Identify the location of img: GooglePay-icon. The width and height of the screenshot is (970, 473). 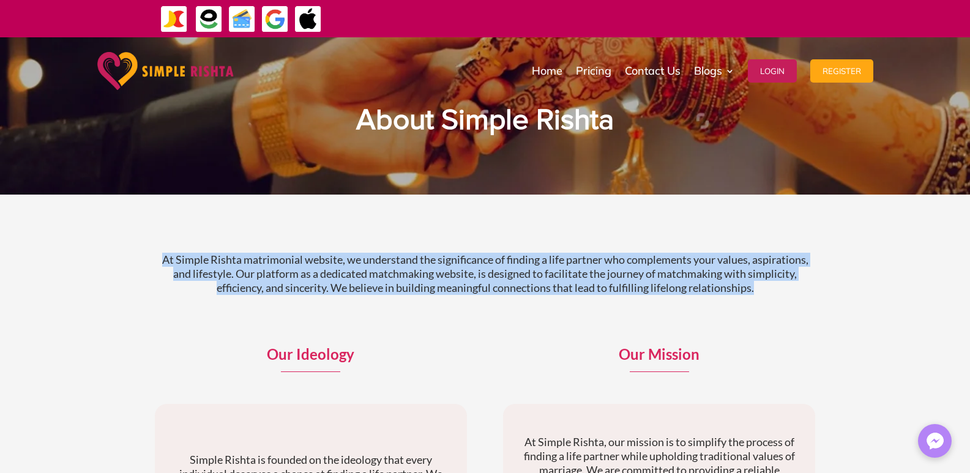
(275, 19).